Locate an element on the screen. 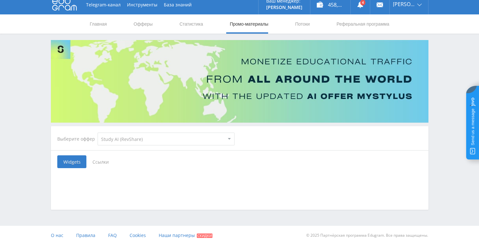 Image resolution: width=479 pixels, height=245 pixels. a: Реферальная программа is located at coordinates (363, 24).